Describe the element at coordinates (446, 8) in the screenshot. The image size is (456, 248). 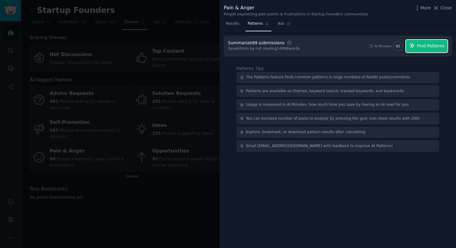
I see `span: Close` at that location.